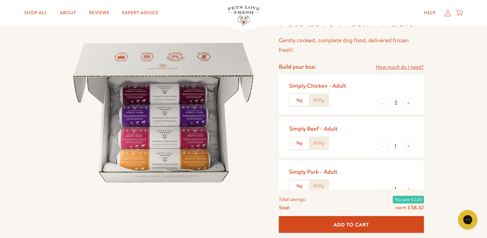 The image size is (487, 238). I want to click on a: About, so click(68, 13).